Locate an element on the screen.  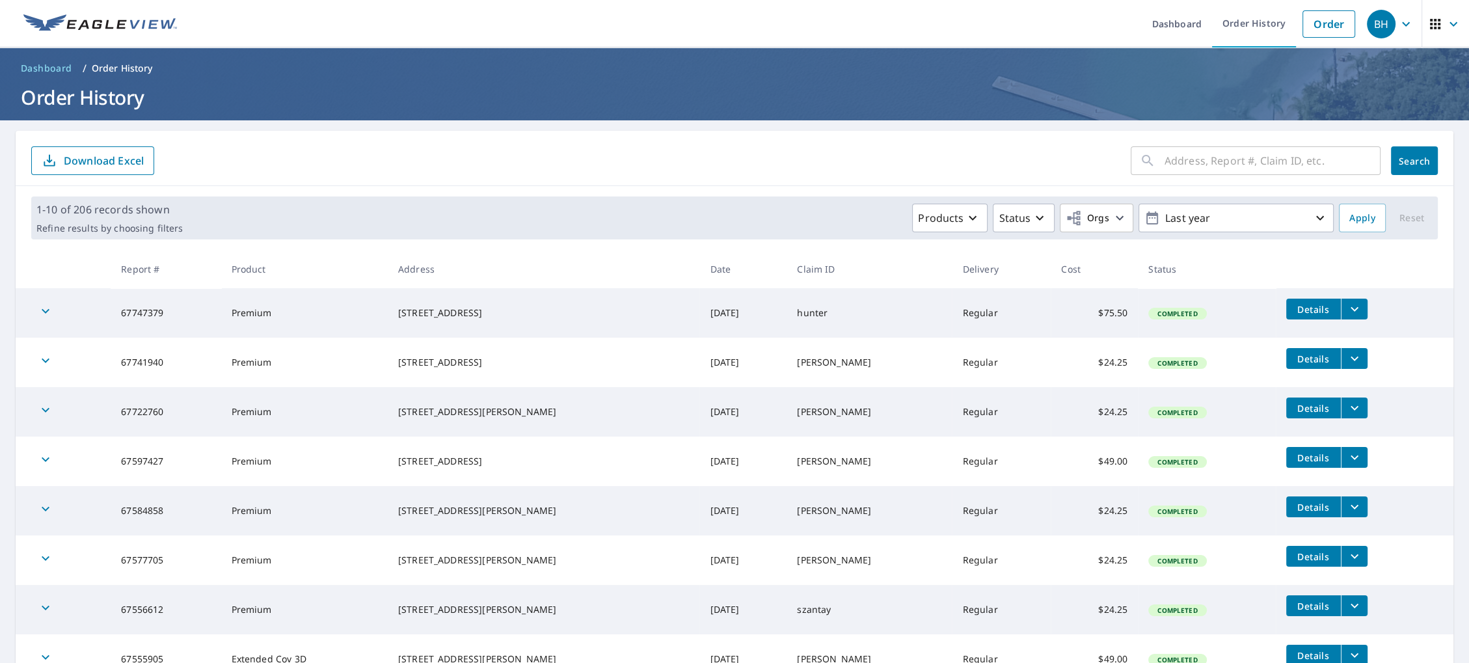
button: filesDropdownBtn-67556612 is located at coordinates (1354, 606).